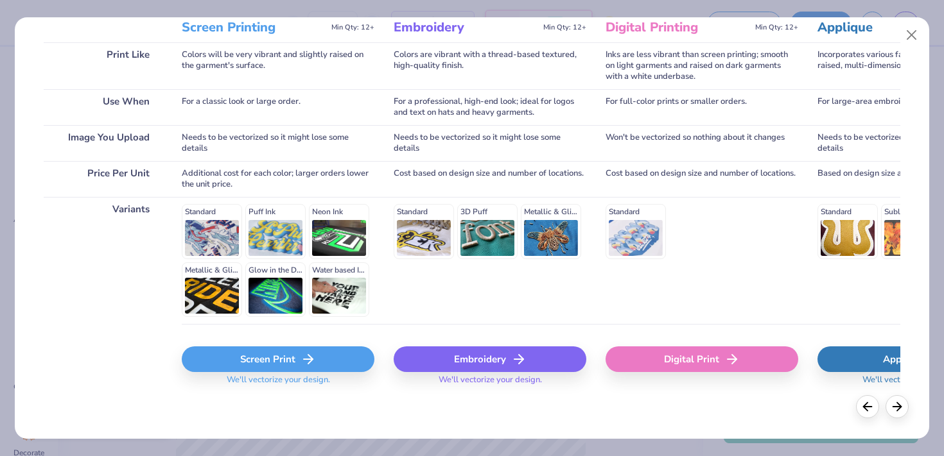  What do you see at coordinates (103, 261) in the screenshot?
I see `div: Variants` at bounding box center [103, 261].